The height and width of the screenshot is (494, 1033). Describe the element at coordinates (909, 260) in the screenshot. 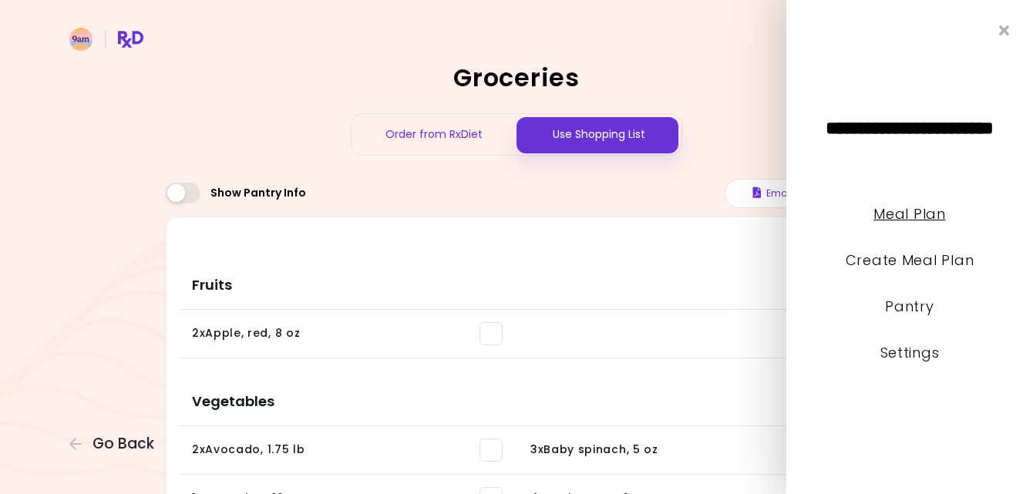

I see `a: Create Meal Plan` at that location.